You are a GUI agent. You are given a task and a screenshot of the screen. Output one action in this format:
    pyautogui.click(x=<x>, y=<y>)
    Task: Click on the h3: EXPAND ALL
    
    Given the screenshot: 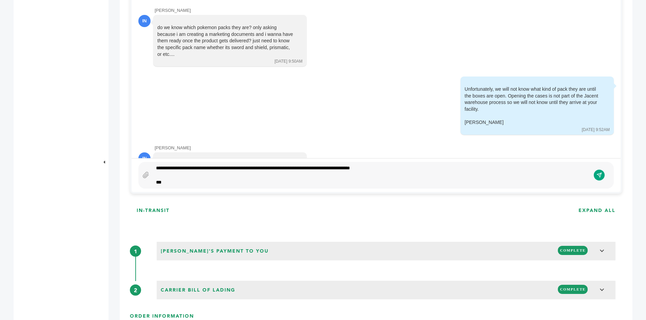 What is the action you would take?
    pyautogui.click(x=596, y=211)
    